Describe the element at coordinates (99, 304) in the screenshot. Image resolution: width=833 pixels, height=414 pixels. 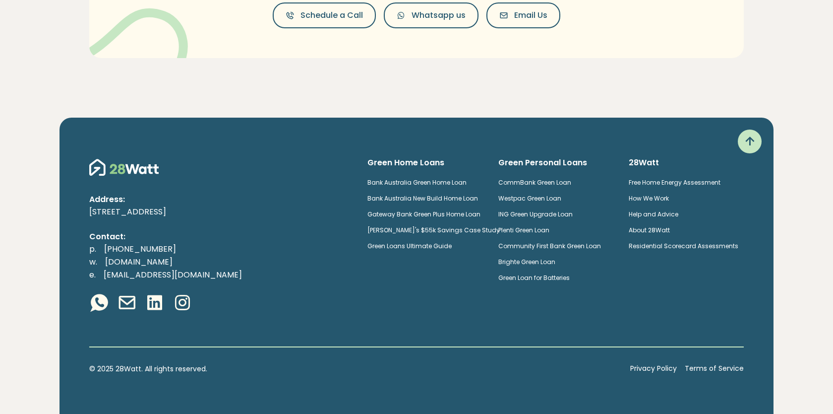
I see `a: Whatsapp` at that location.